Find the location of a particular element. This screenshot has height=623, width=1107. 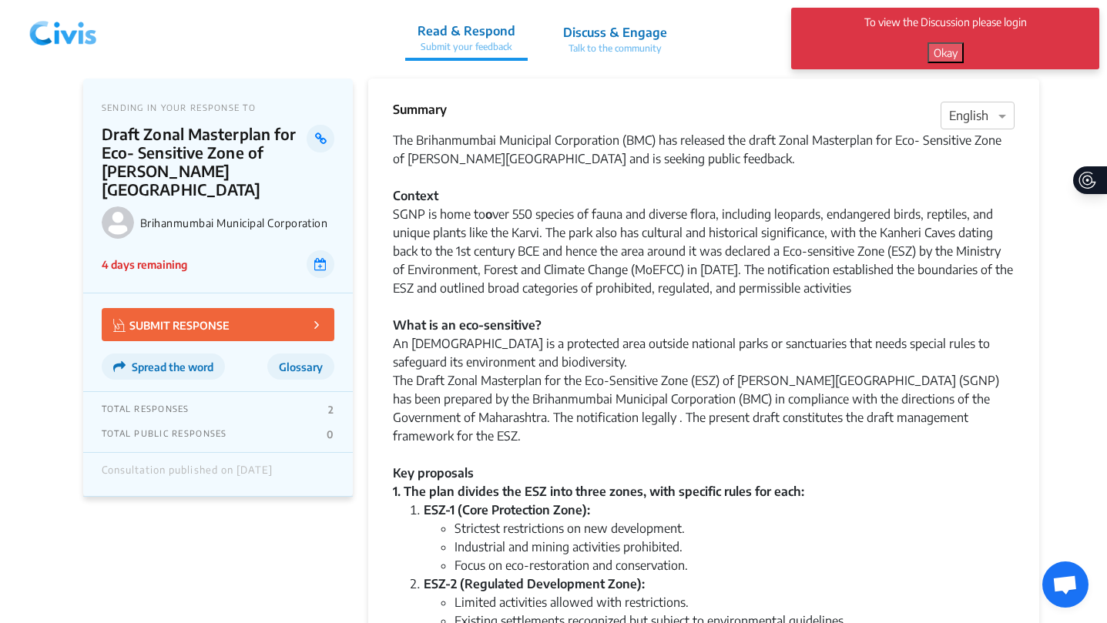

li: Industrial and mining activities prohibited. is located at coordinates (734, 547).